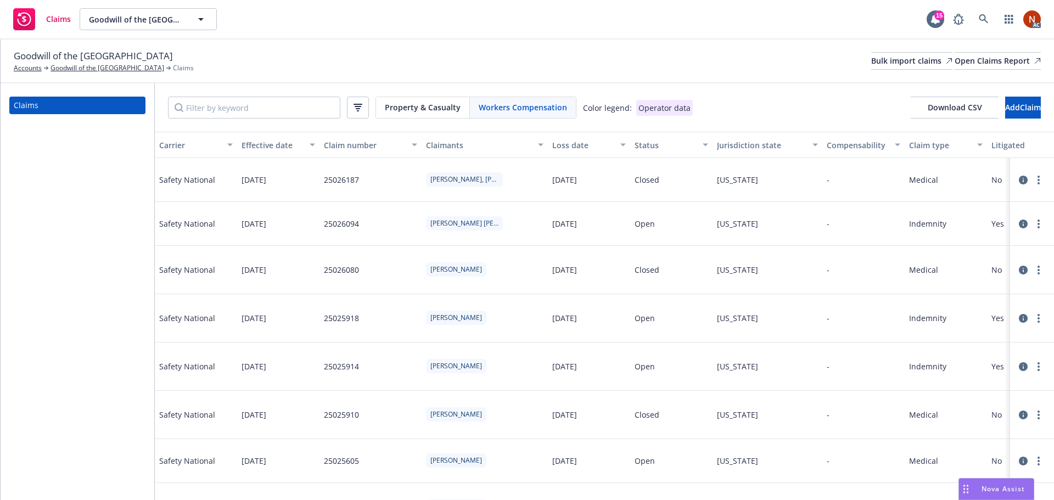 The width and height of the screenshot is (1054, 500). What do you see at coordinates (341, 223) in the screenshot?
I see `div: 25026094` at bounding box center [341, 223].